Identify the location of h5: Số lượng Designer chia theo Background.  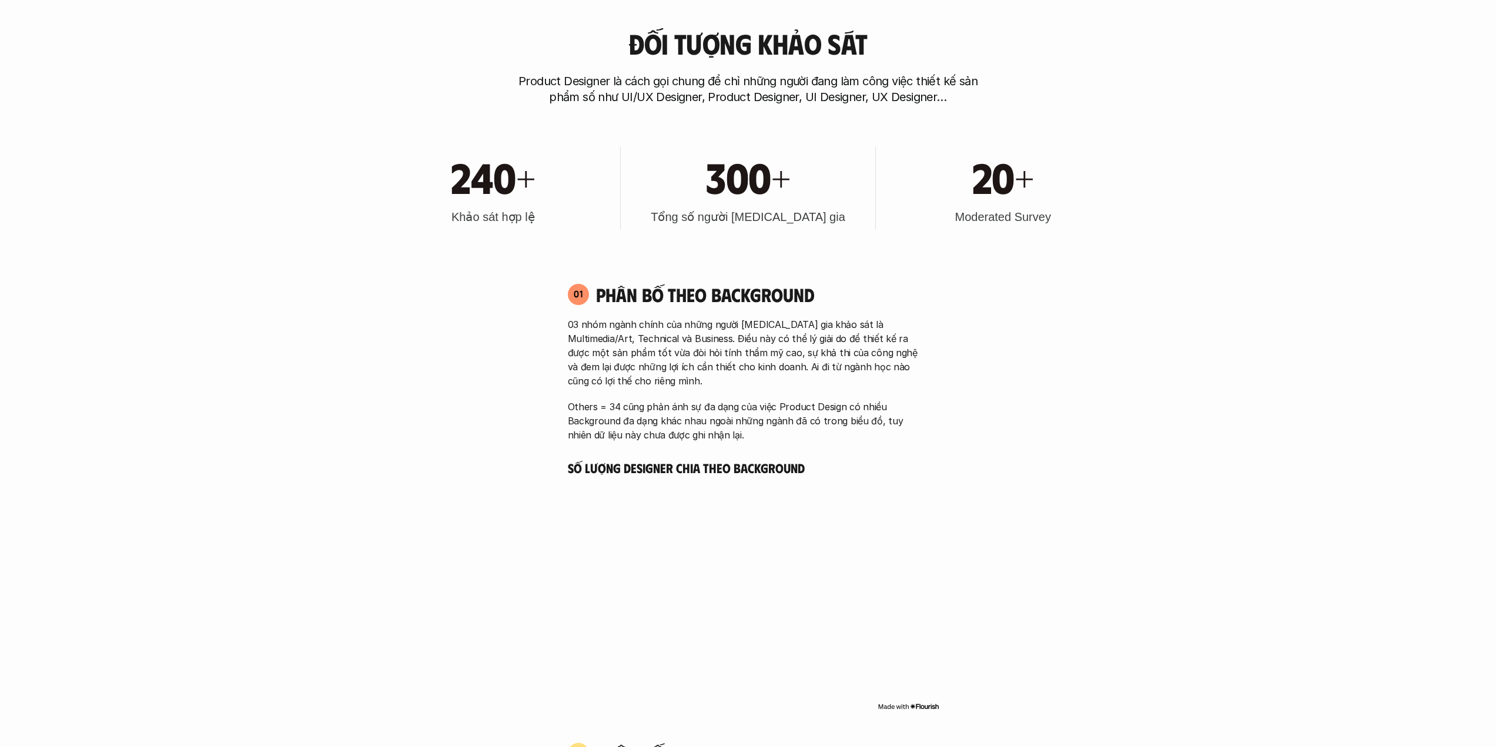
(748, 468).